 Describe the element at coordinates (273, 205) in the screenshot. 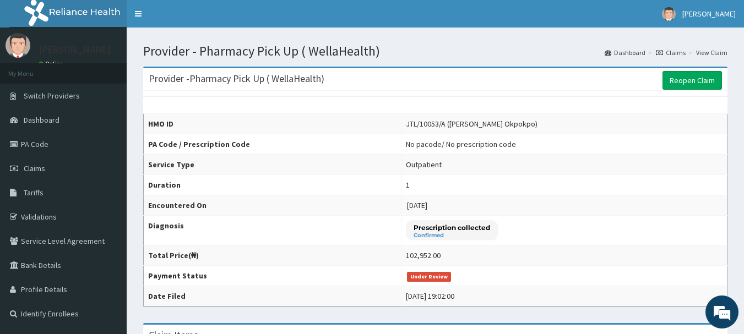

I see `th: Encountered On` at that location.